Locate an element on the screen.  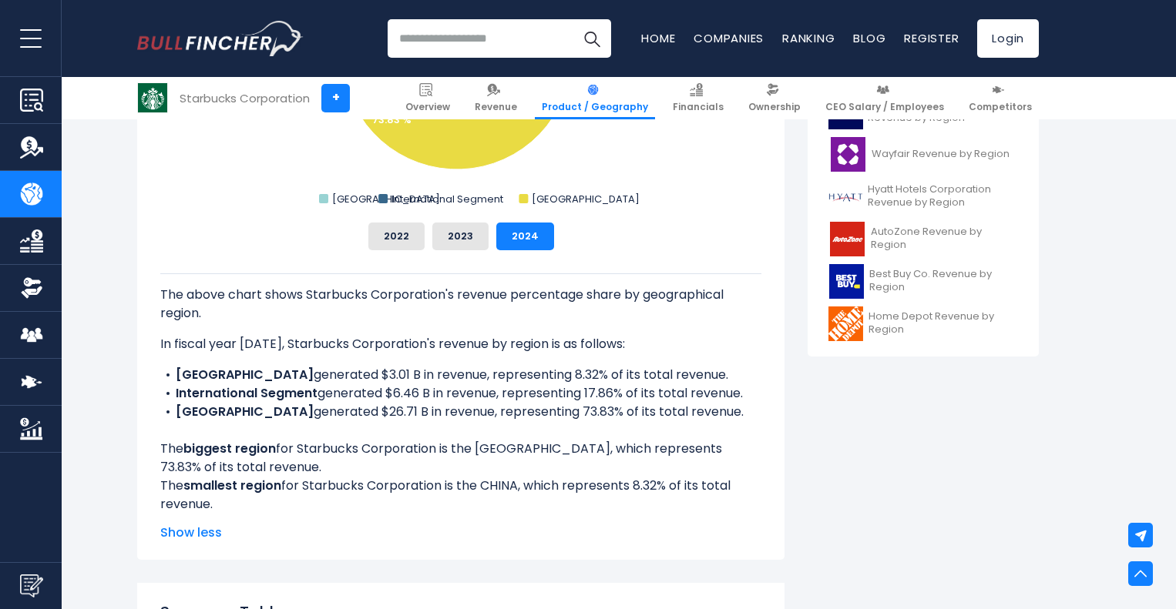
a: Home Depot Revenue by Region is located at coordinates (923, 324).